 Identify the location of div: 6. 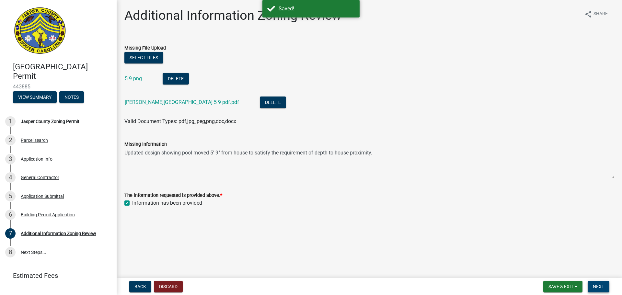
(10, 215).